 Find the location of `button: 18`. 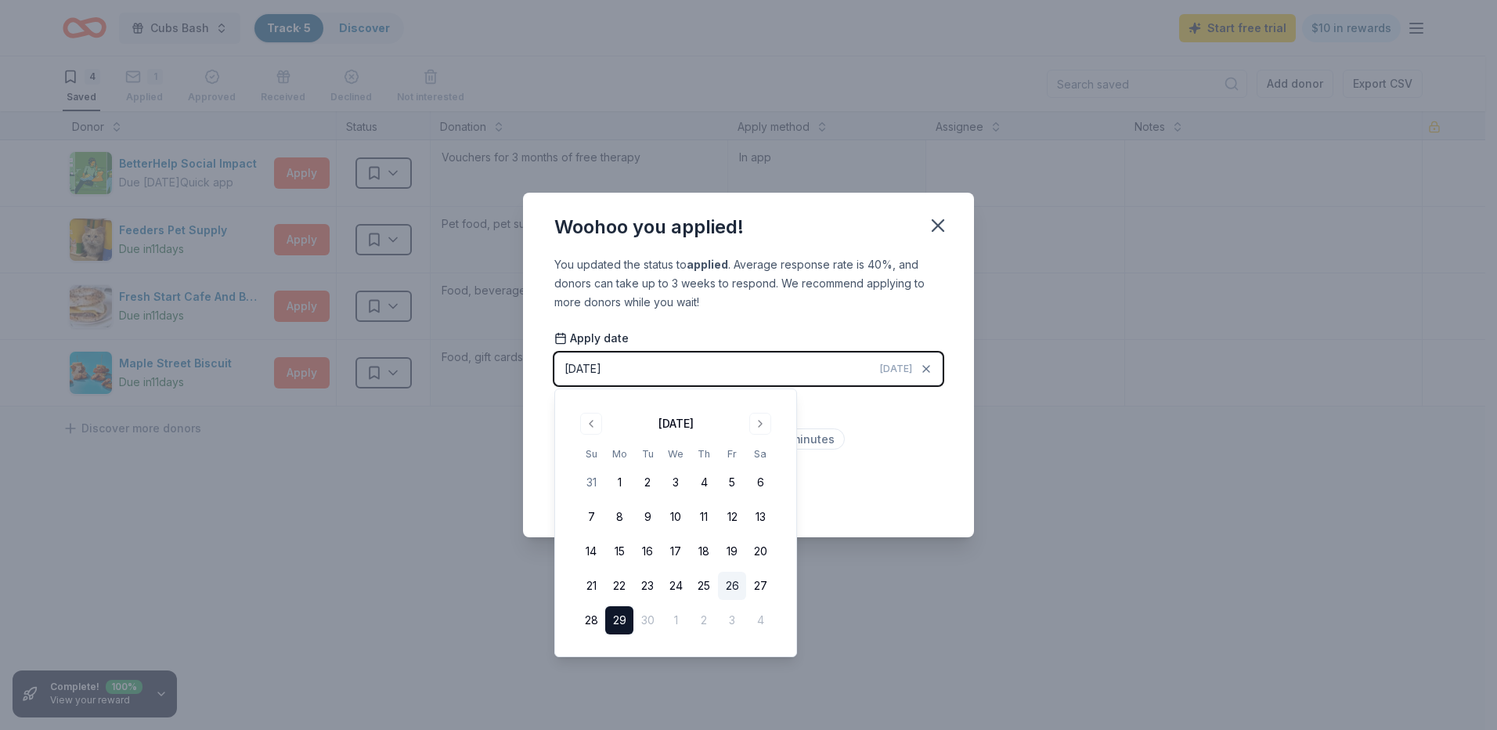

button: 18 is located at coordinates (704, 551).